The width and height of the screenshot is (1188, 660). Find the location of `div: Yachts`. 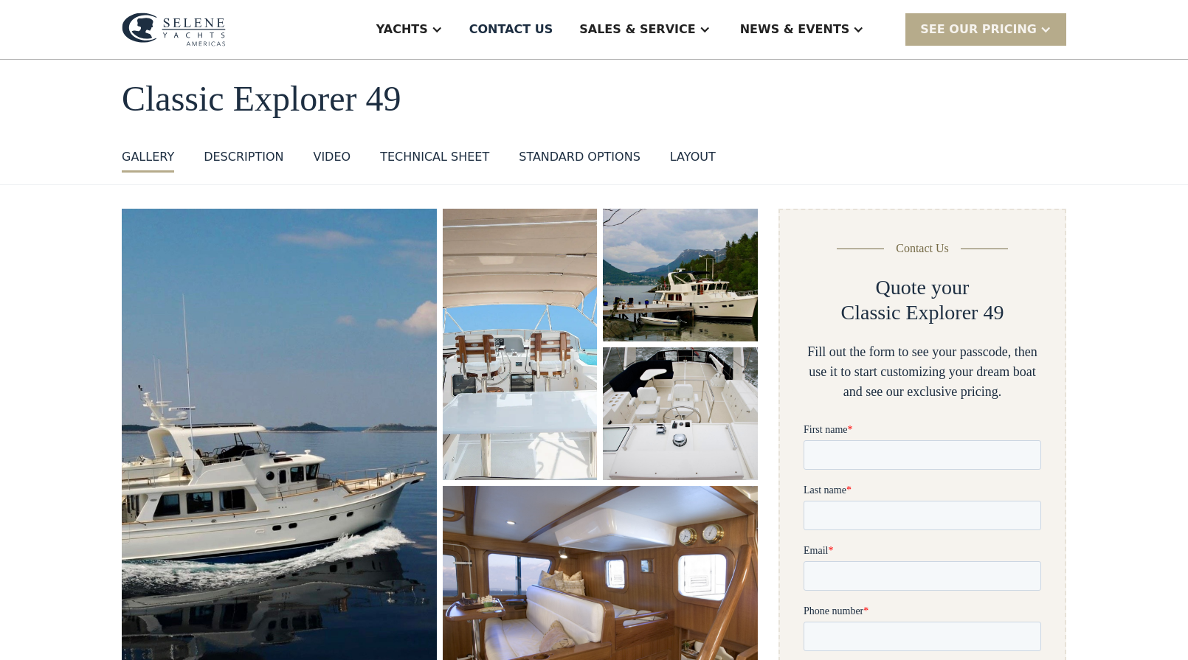

div: Yachts is located at coordinates (402, 30).